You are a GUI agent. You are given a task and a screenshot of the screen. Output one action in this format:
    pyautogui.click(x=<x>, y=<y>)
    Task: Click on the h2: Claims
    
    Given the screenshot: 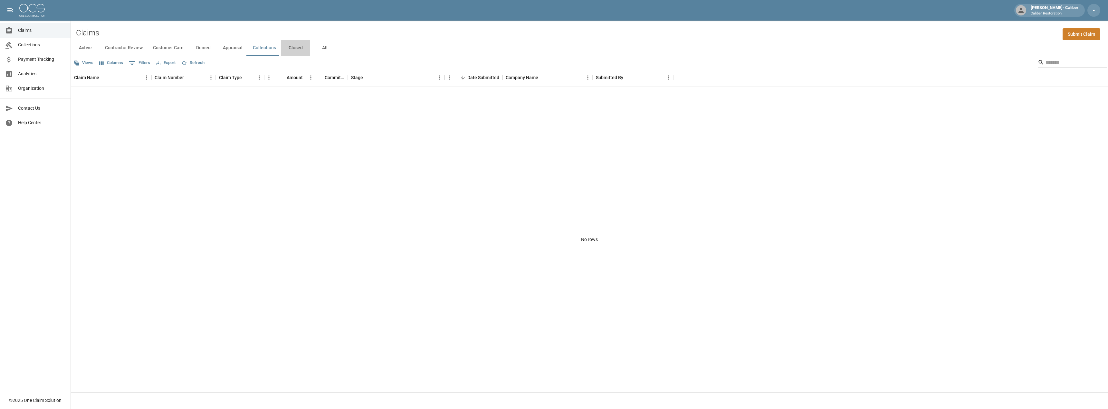 What is the action you would take?
    pyautogui.click(x=88, y=33)
    